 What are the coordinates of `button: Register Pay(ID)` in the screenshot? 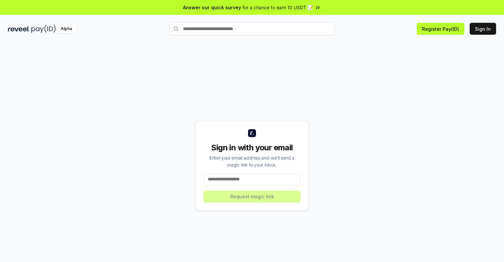 It's located at (441, 29).